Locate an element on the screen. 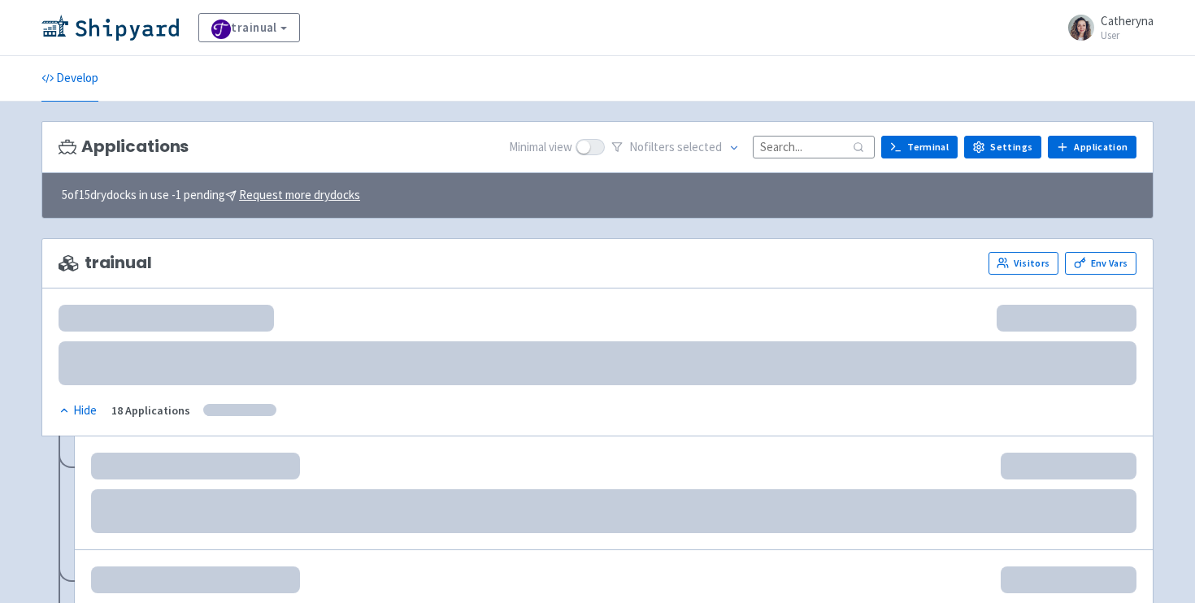 The width and height of the screenshot is (1195, 603). span: Minimal view is located at coordinates (541, 147).